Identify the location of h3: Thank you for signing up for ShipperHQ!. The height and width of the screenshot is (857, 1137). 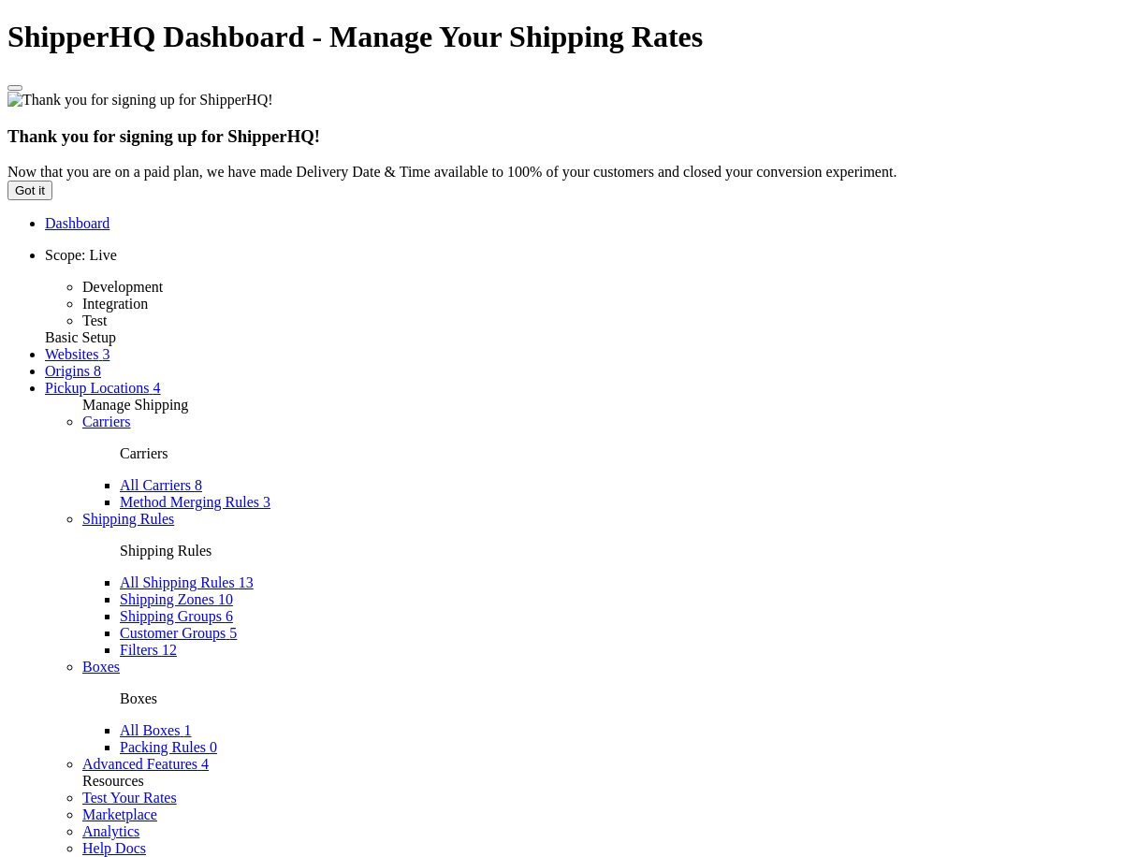
(568, 137).